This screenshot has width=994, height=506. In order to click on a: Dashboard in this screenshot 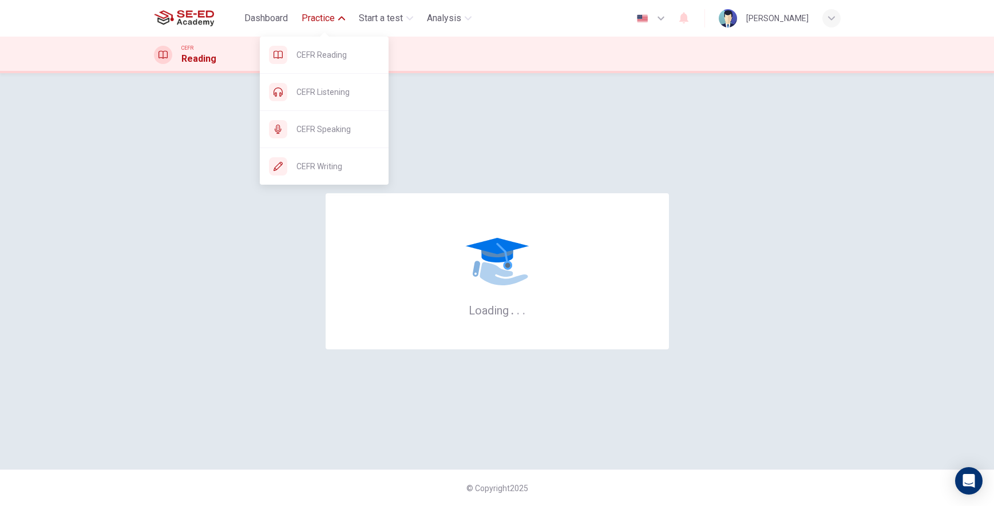, I will do `click(266, 18)`.